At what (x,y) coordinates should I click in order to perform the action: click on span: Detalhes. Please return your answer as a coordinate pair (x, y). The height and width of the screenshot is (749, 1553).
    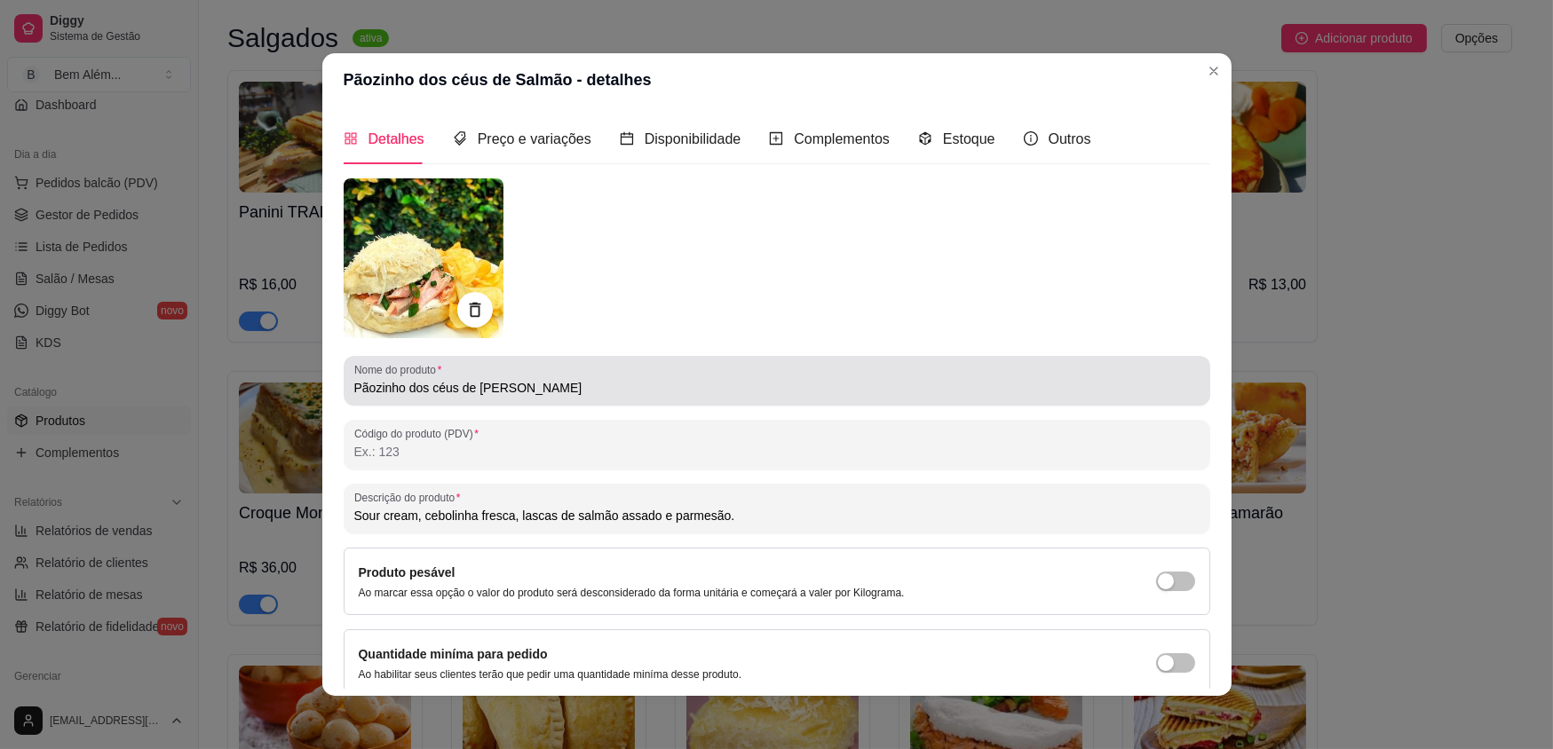
    Looking at the image, I should click on (396, 139).